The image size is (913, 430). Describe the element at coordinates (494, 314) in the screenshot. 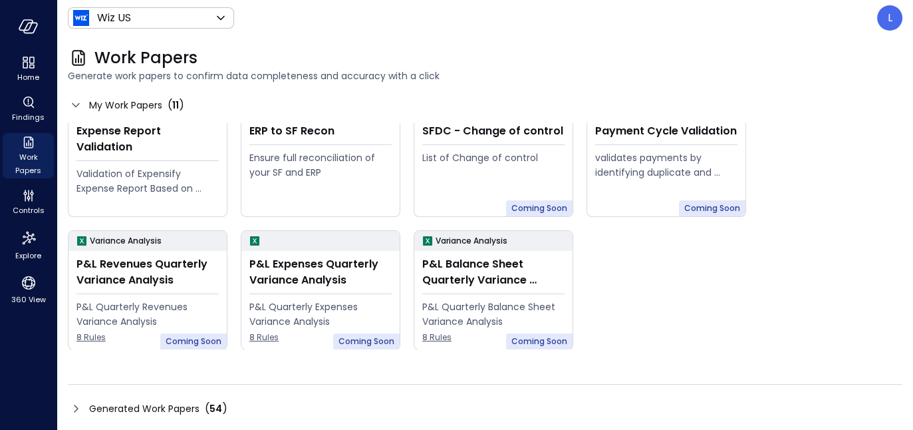

I see `div: P&L Quarterly Balance Sheet Variance Analysis` at that location.